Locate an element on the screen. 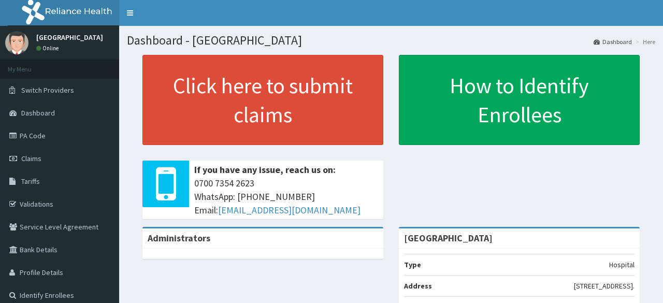 The width and height of the screenshot is (663, 303). a: Click here to submit claims is located at coordinates (263, 100).